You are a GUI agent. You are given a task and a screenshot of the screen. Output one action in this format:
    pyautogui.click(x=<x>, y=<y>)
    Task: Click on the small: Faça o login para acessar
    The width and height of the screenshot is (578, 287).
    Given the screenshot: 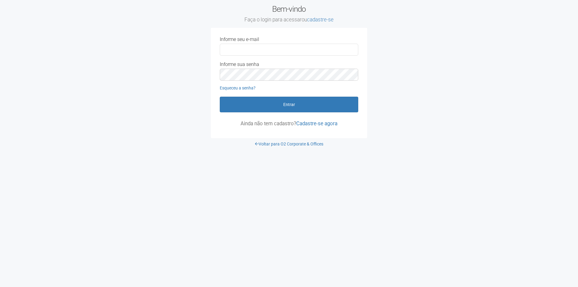 What is the action you would take?
    pyautogui.click(x=289, y=20)
    